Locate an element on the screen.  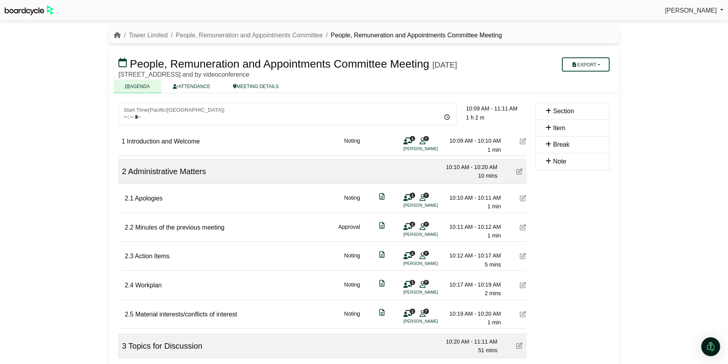
div: 10:17 AM - 10:19 AM is located at coordinates (473, 285).